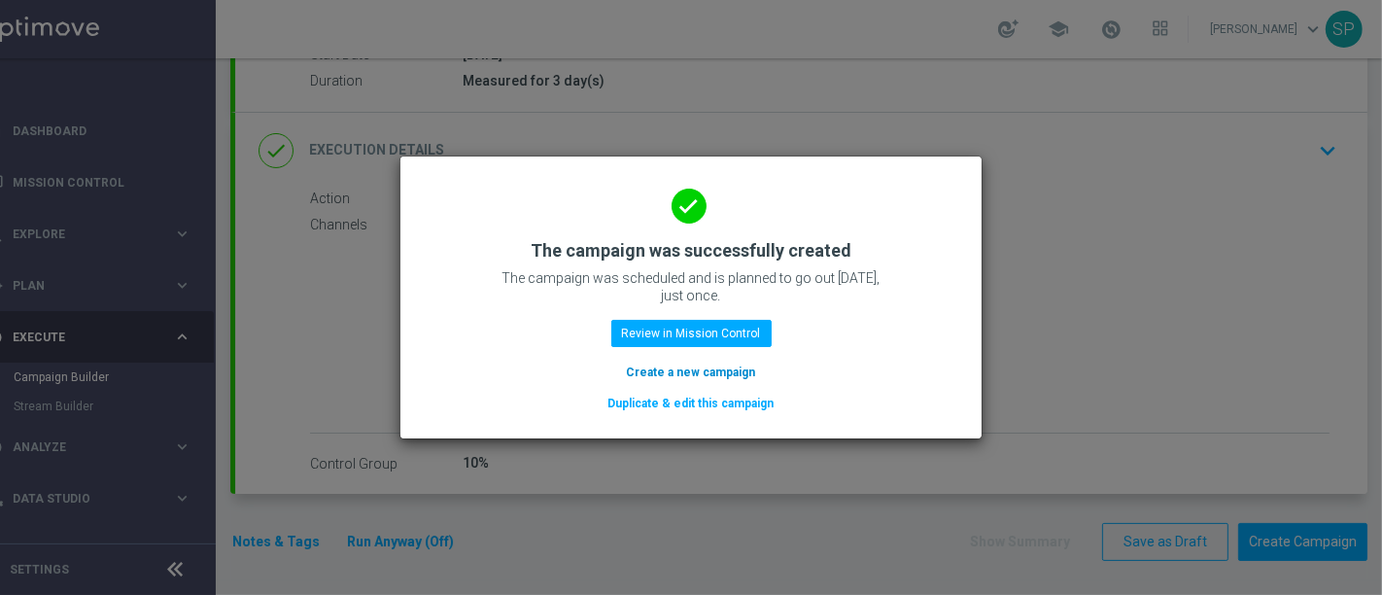  What do you see at coordinates (689, 206) in the screenshot?
I see `i: done` at bounding box center [689, 206].